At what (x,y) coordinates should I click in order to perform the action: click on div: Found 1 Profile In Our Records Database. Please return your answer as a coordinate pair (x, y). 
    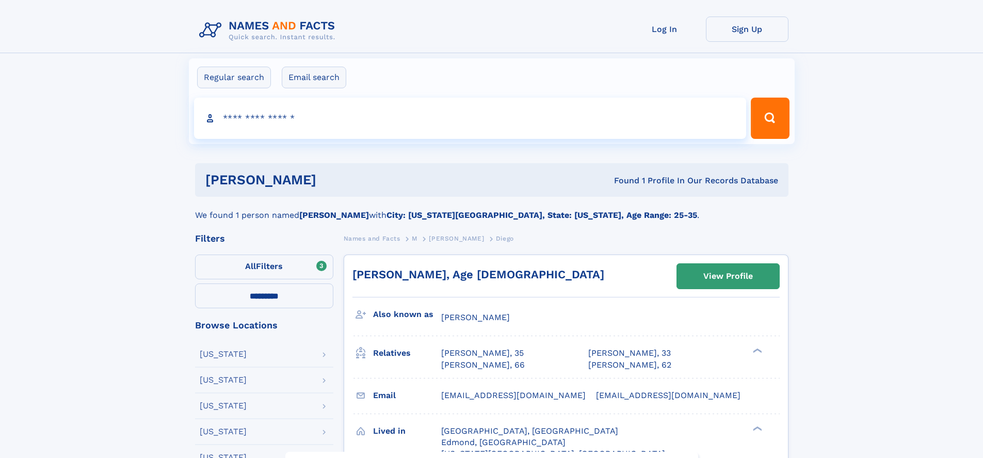
    Looking at the image, I should click on (621, 181).